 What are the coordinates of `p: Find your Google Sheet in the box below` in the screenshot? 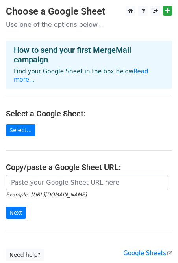 It's located at (89, 76).